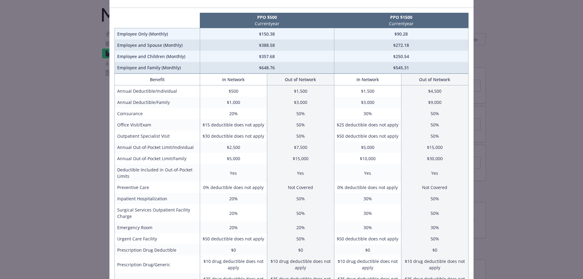  I want to click on td: Deductible Included in Out-of-Pocket Limits, so click(157, 173).